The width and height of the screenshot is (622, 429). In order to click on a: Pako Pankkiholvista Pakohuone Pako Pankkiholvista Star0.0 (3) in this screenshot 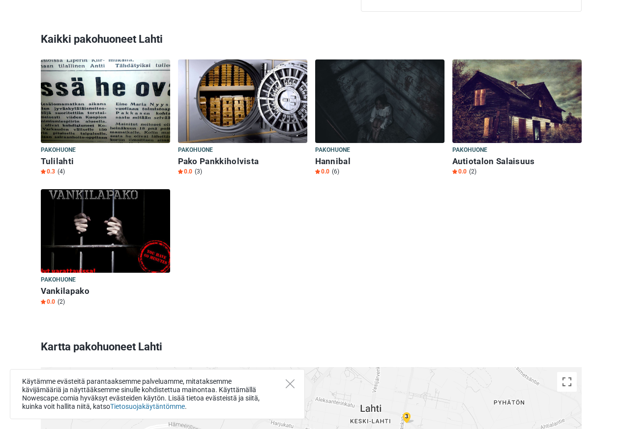, I will do `click(242, 118)`.